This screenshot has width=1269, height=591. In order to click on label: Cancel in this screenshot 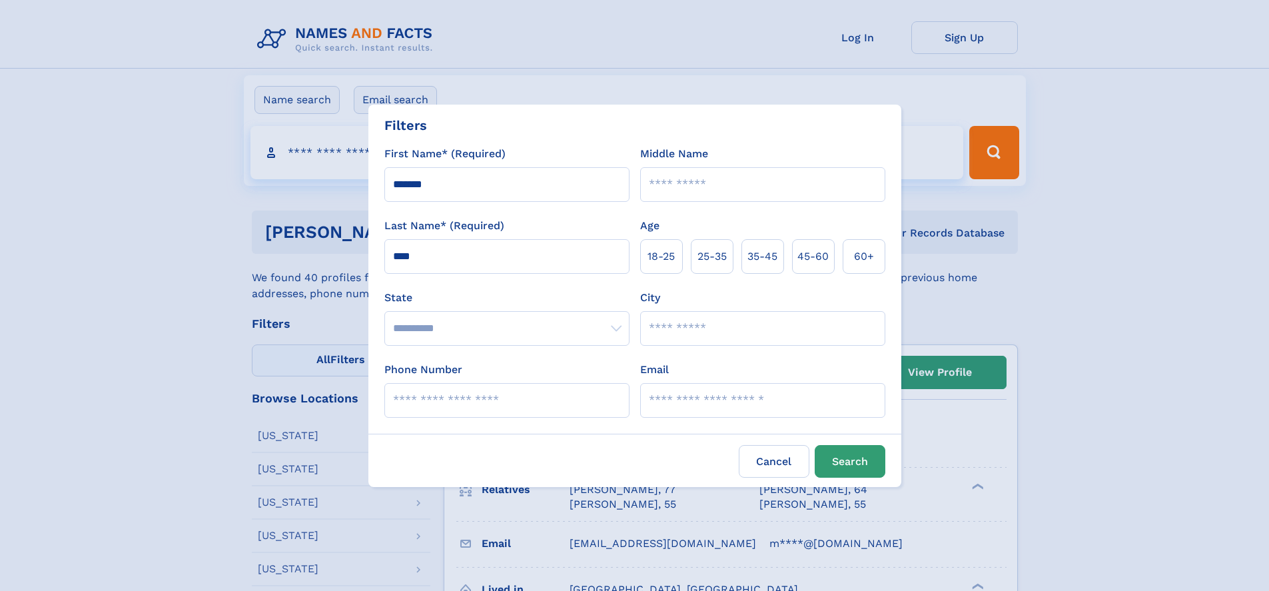, I will do `click(774, 461)`.